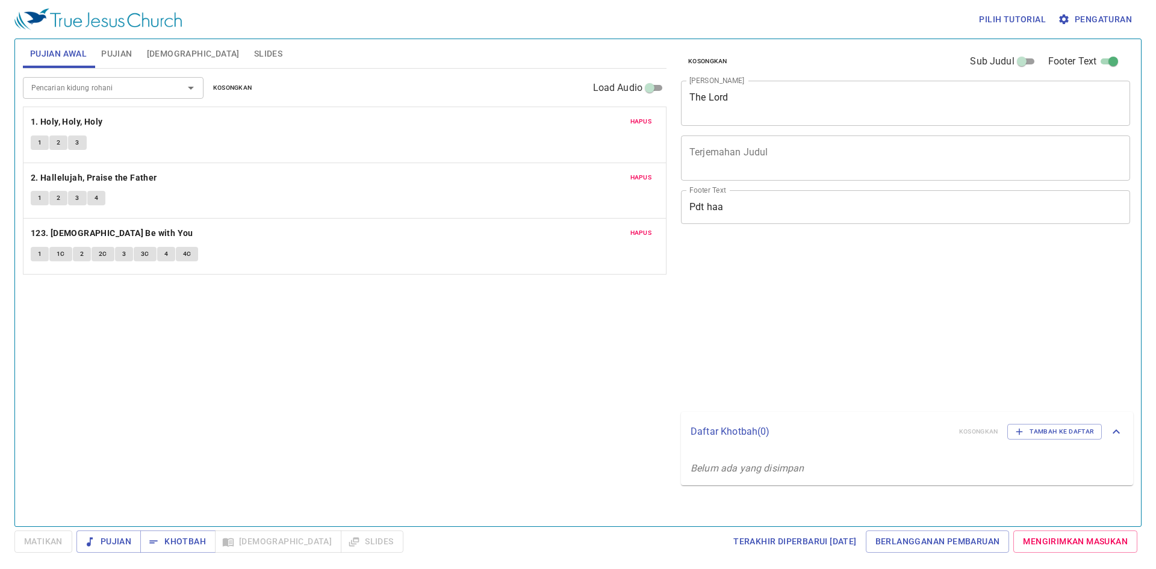  I want to click on button: 2. Hallelujah, Praise the Father, so click(95, 178).